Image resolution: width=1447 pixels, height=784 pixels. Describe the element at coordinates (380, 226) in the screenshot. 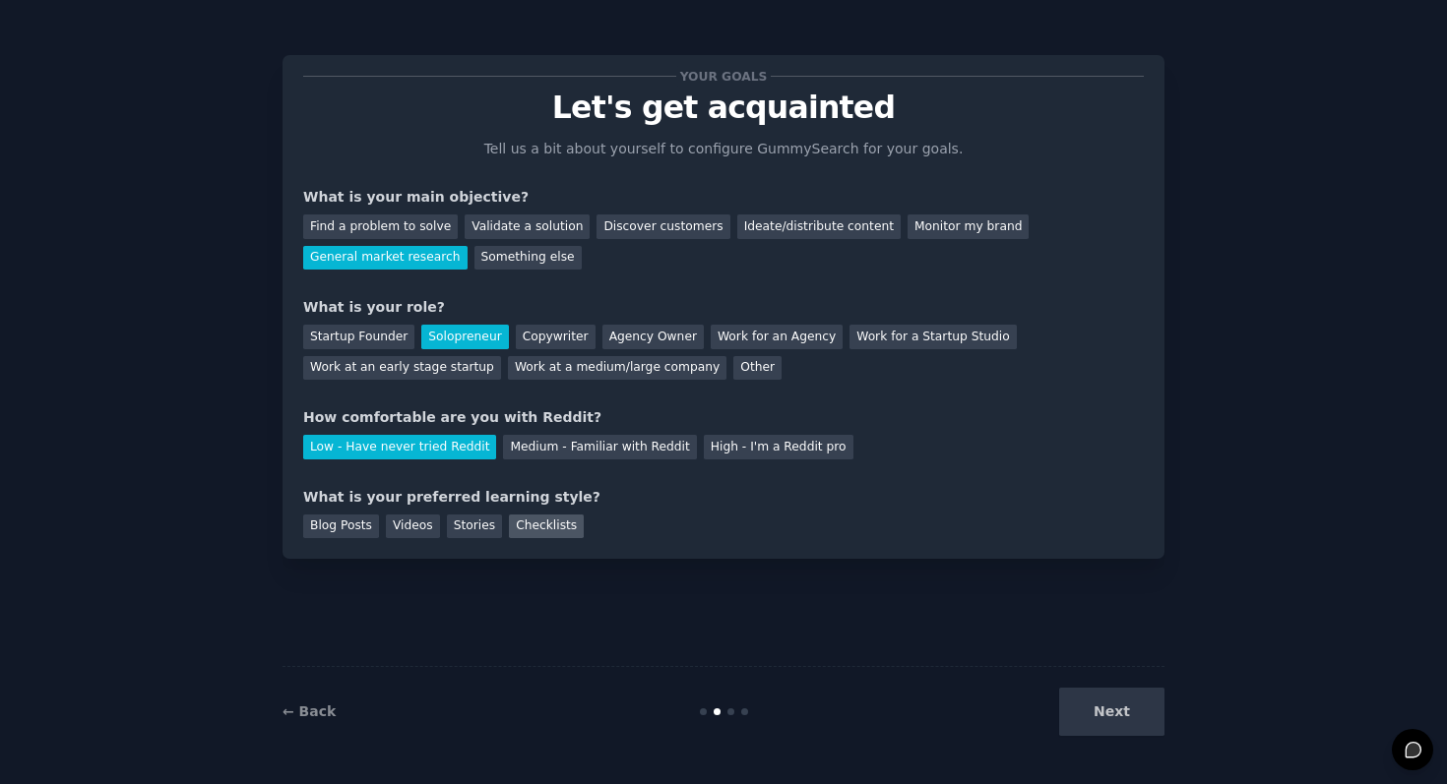

I see `div: Find a problem to solve` at that location.